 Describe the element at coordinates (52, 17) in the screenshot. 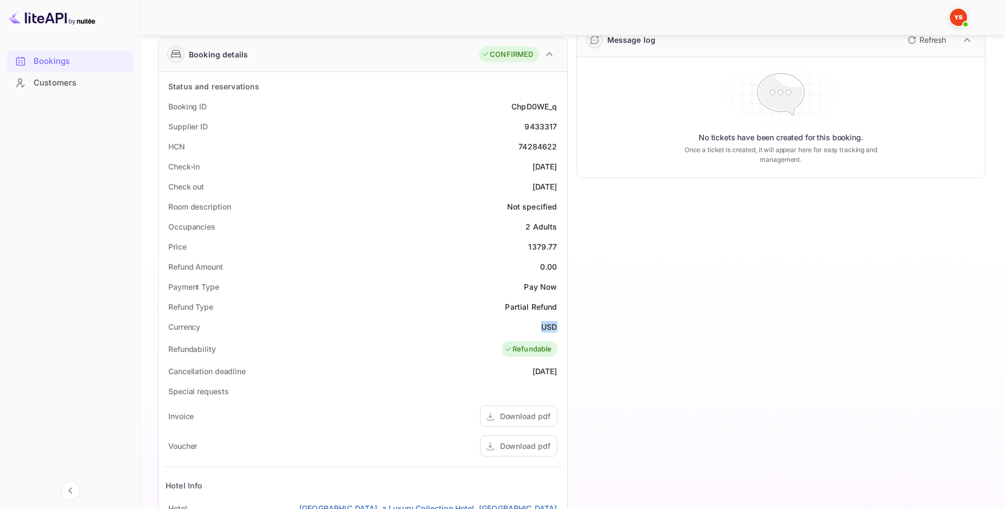

I see `img: LiteAPI logo` at that location.